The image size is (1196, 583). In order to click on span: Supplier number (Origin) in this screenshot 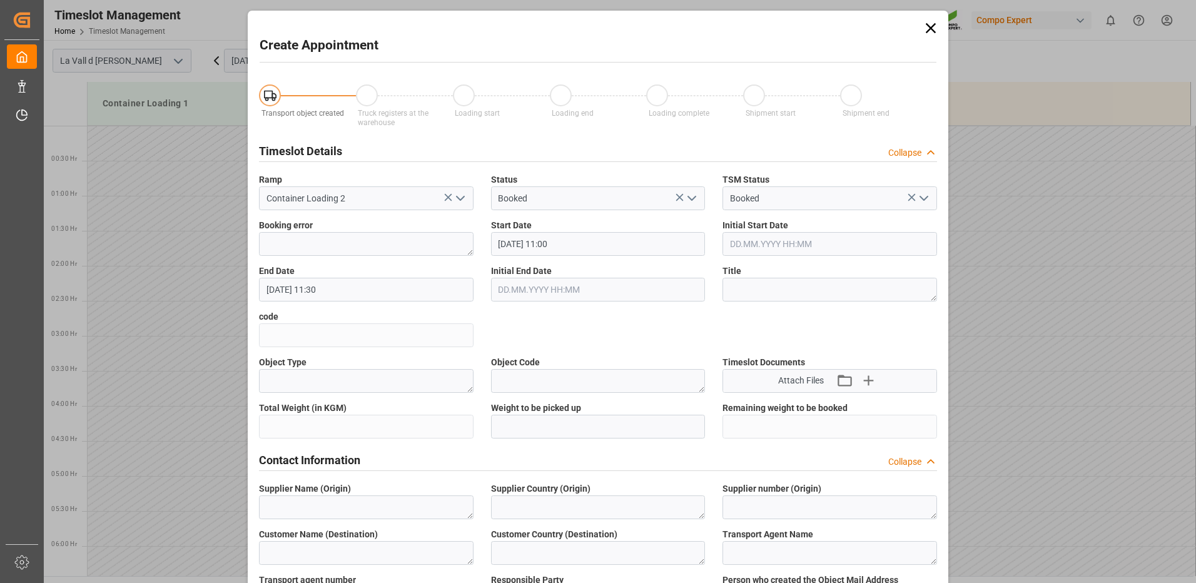, I will do `click(772, 489)`.